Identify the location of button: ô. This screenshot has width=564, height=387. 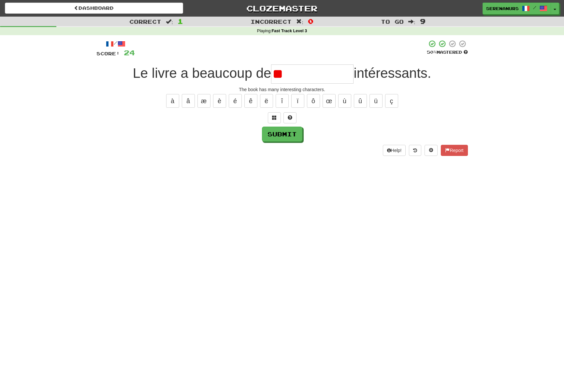
(313, 101).